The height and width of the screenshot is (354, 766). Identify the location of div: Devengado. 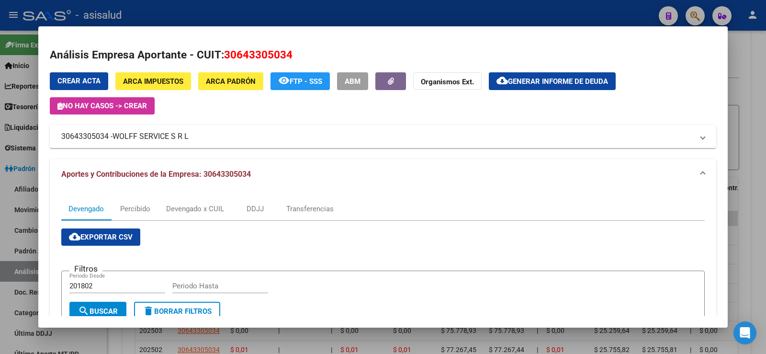
(86, 209).